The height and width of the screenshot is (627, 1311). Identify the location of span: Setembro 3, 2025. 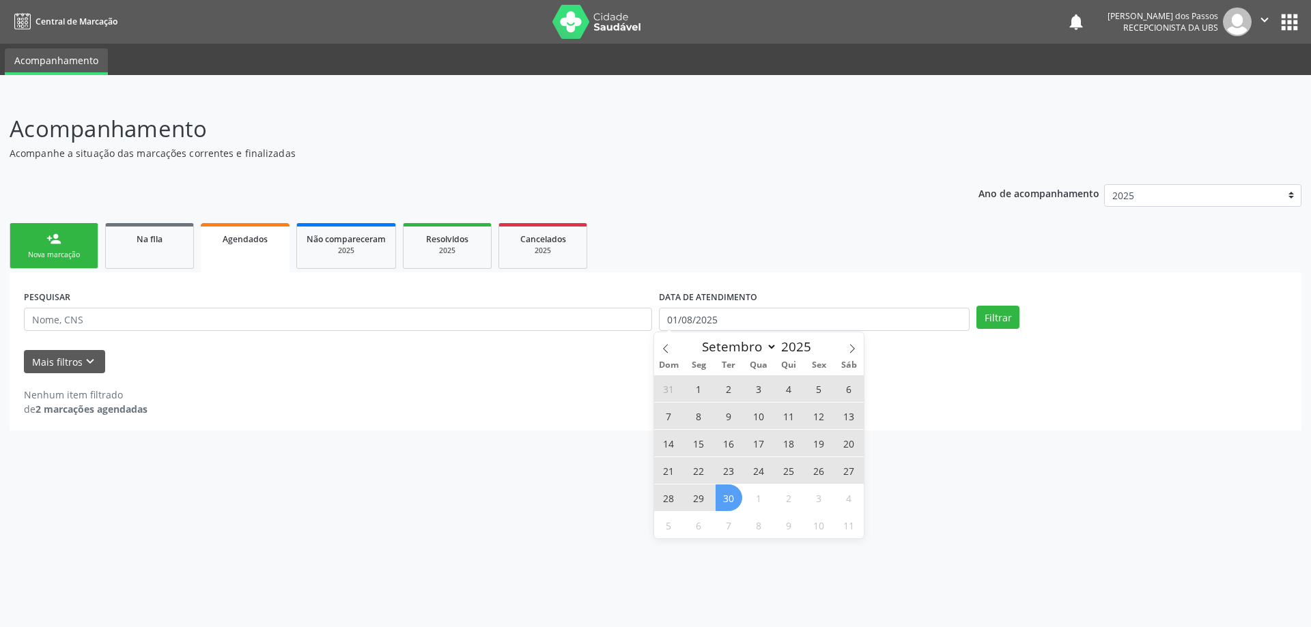
(758, 388).